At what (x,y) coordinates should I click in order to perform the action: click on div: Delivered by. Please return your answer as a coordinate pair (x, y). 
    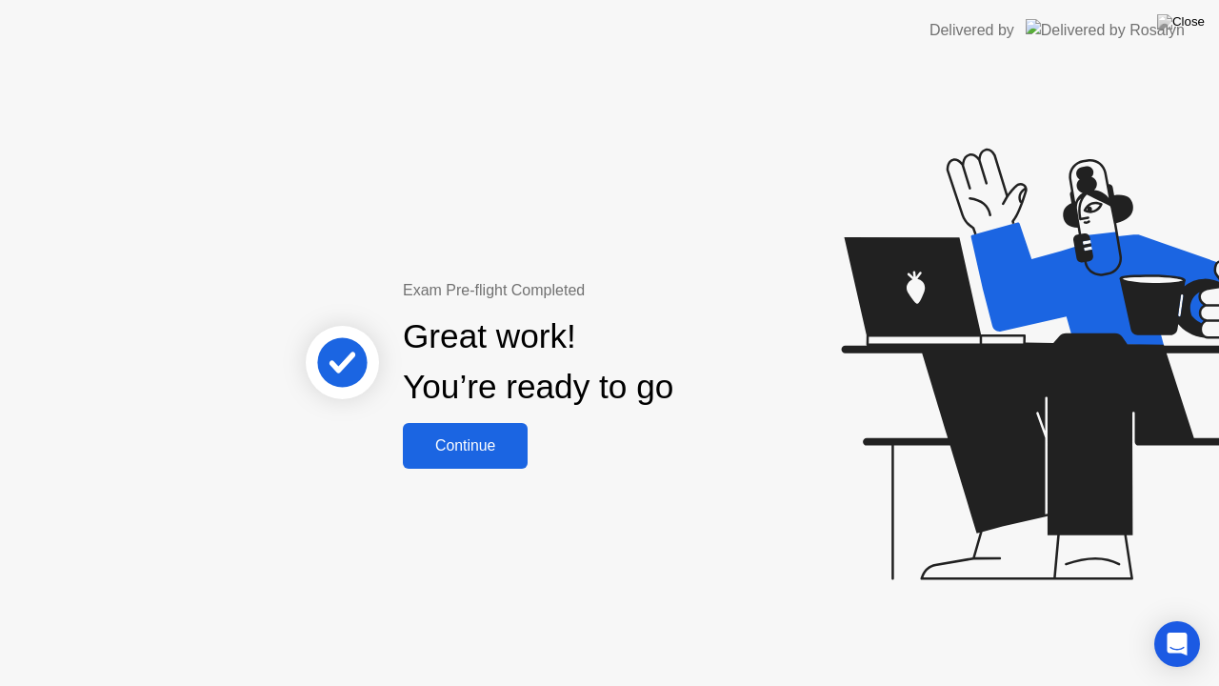
    Looking at the image, I should click on (972, 30).